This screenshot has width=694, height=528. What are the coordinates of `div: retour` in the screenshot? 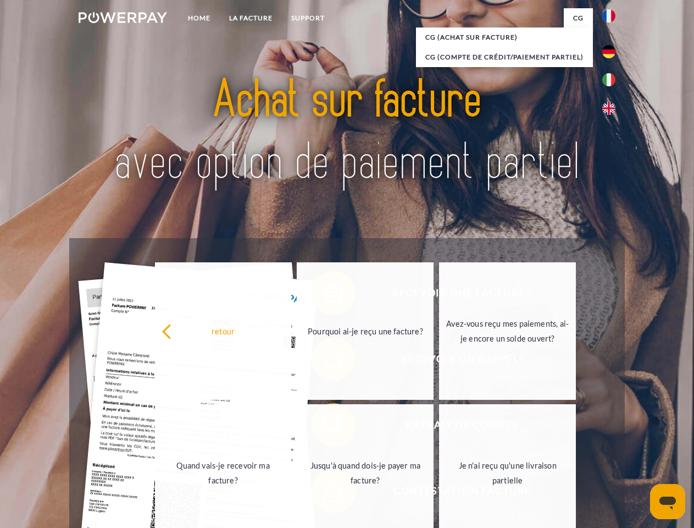 It's located at (223, 330).